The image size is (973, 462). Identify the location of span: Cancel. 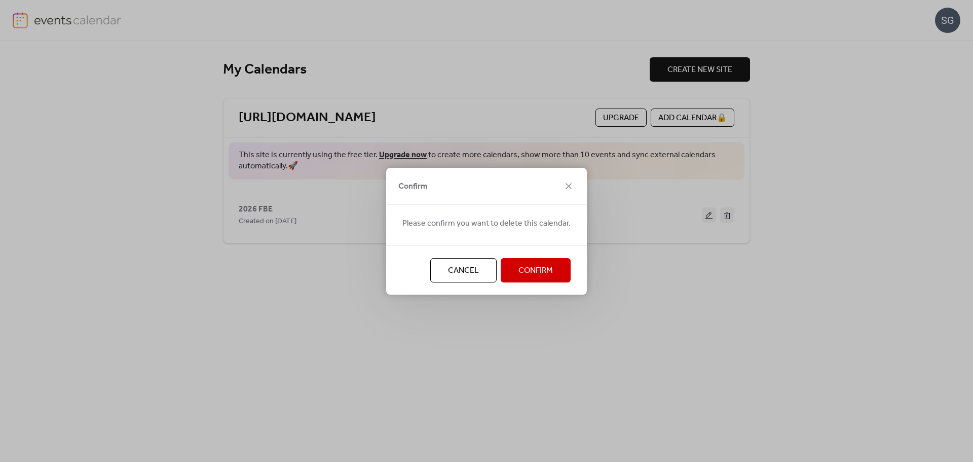
(463, 271).